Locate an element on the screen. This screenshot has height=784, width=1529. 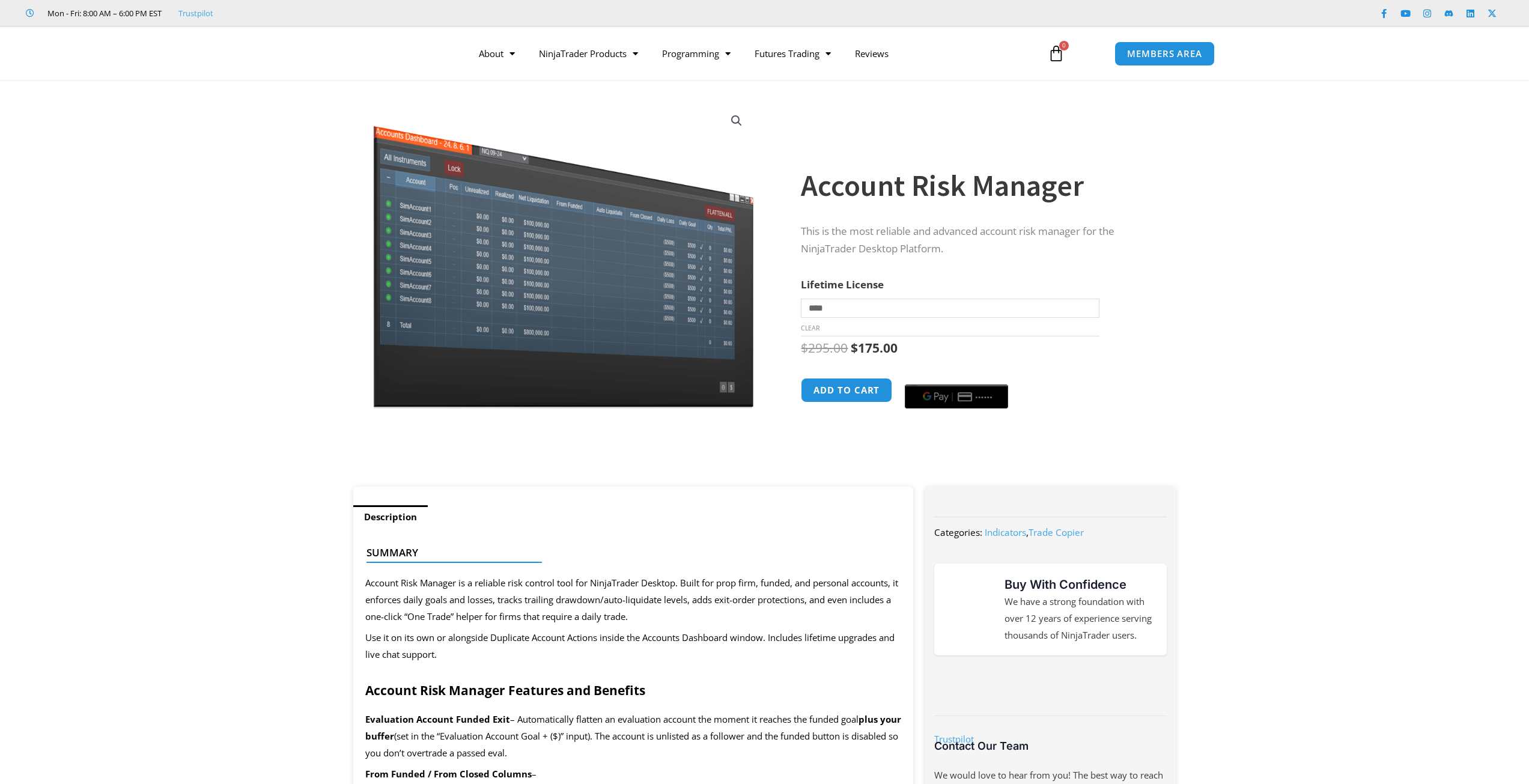
bdi: 295.00 is located at coordinates (824, 348).